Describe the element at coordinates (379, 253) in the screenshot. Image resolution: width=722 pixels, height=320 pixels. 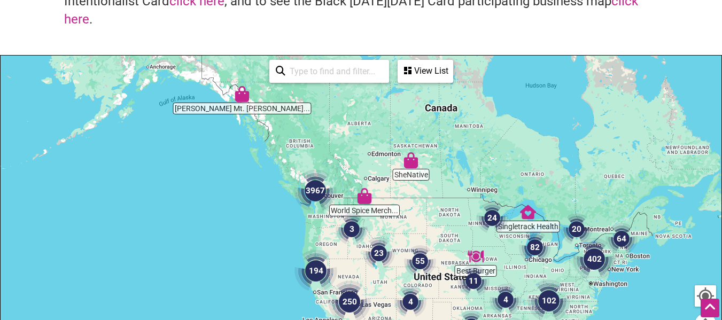
I see `div: 23` at that location.